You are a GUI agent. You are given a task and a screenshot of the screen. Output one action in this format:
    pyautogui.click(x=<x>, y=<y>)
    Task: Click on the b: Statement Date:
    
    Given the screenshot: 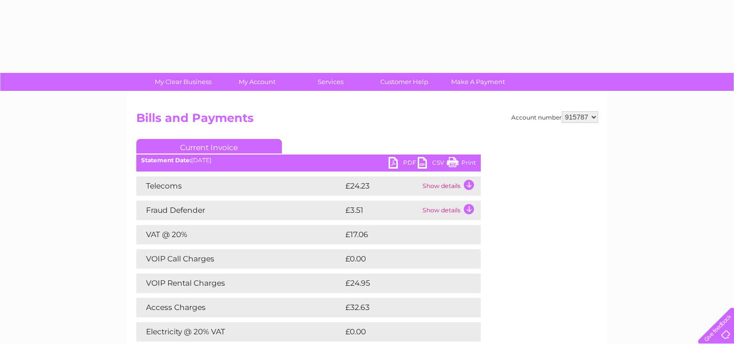 What is the action you would take?
    pyautogui.click(x=166, y=160)
    